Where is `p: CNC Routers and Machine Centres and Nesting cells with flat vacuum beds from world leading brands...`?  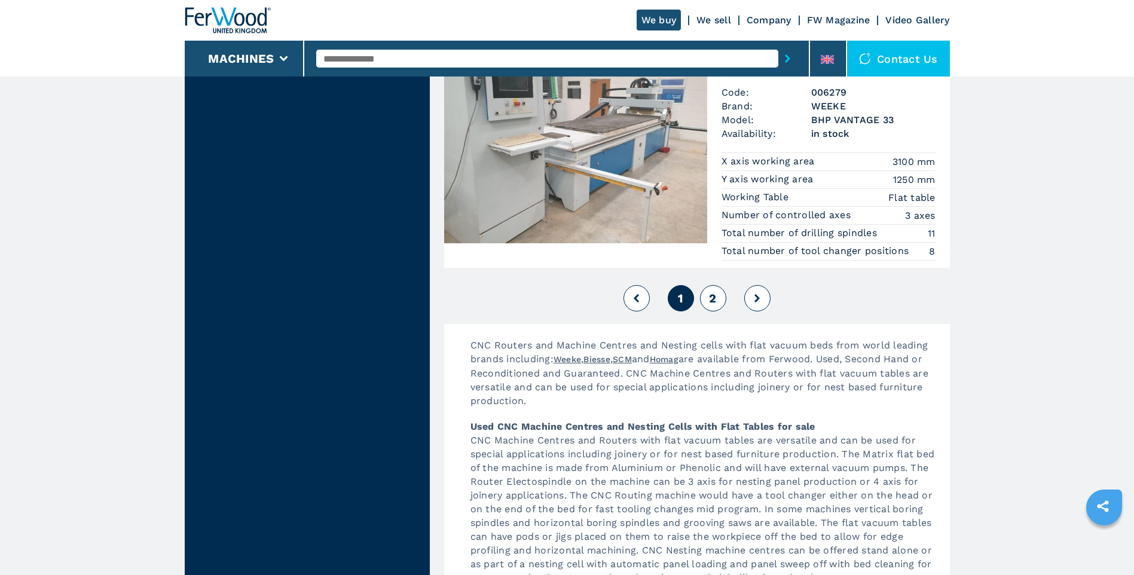
p: CNC Routers and Machine Centres and Nesting cells with flat vacuum beds from world leading brands... is located at coordinates (704, 379).